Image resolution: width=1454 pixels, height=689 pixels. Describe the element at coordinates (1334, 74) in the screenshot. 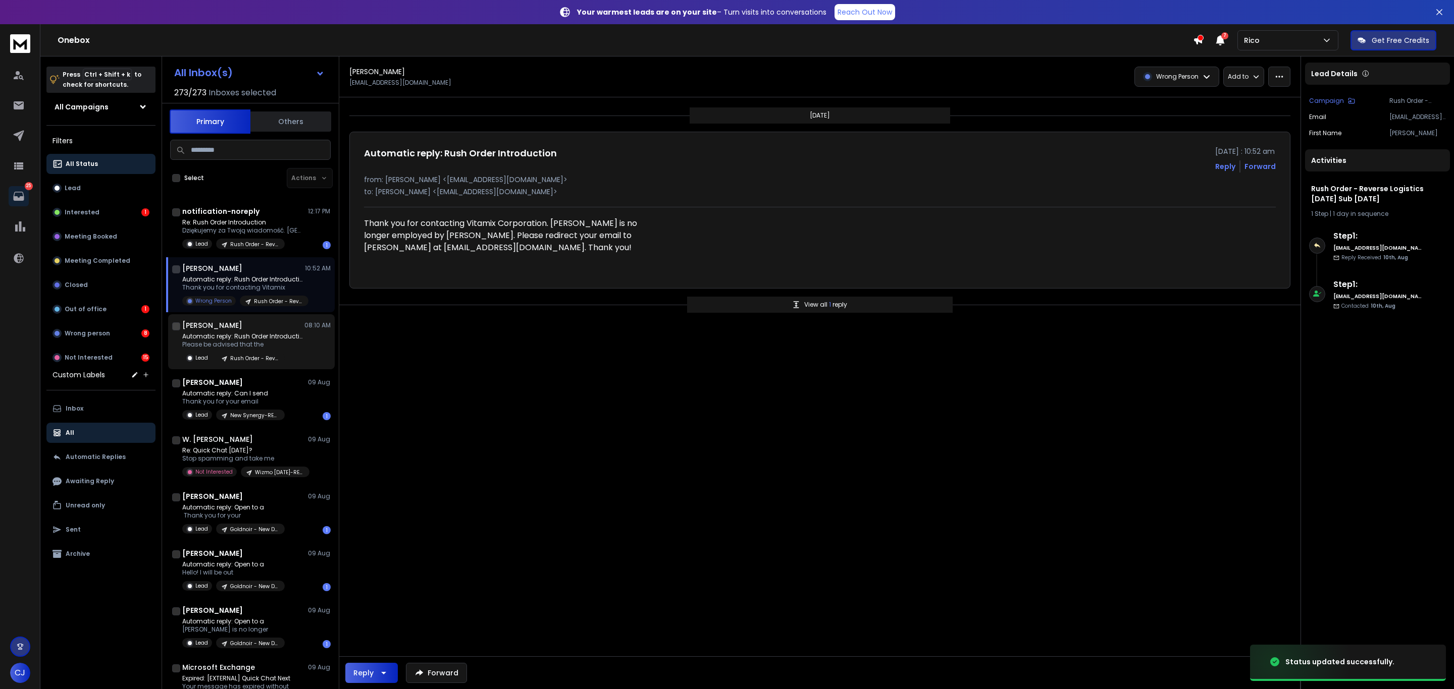

I see `p: Lead Details` at that location.